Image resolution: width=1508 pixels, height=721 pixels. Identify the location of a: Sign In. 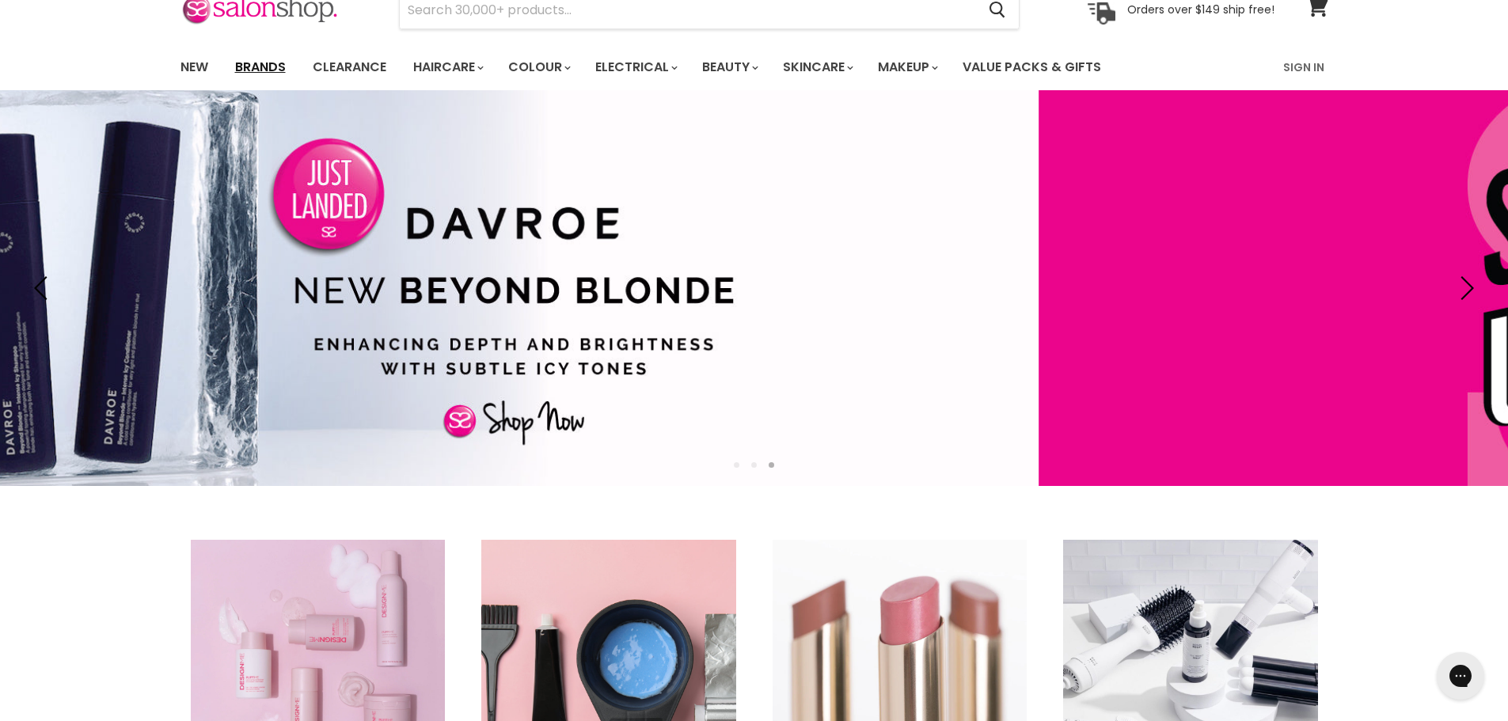
(1304, 67).